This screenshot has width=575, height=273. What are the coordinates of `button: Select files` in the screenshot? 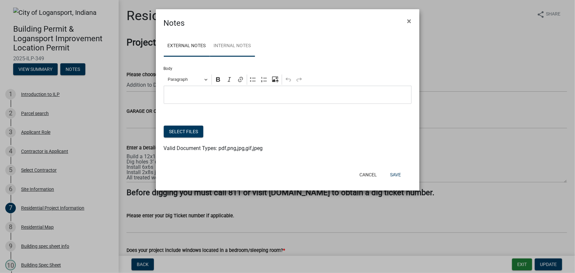 It's located at (183, 131).